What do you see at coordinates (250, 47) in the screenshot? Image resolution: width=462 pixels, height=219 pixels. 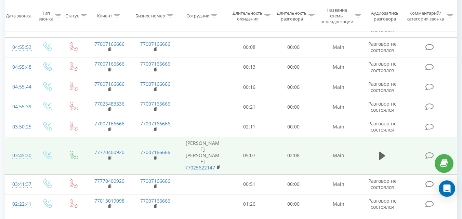 I see `td: 00:08` at bounding box center [250, 47].